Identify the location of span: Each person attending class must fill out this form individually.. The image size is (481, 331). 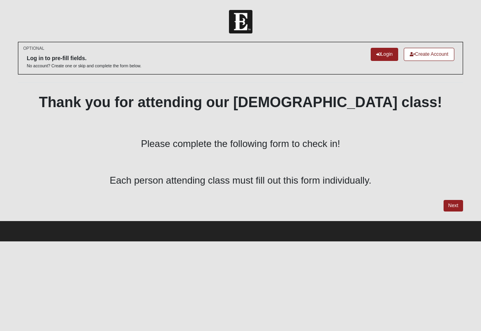
(240, 180).